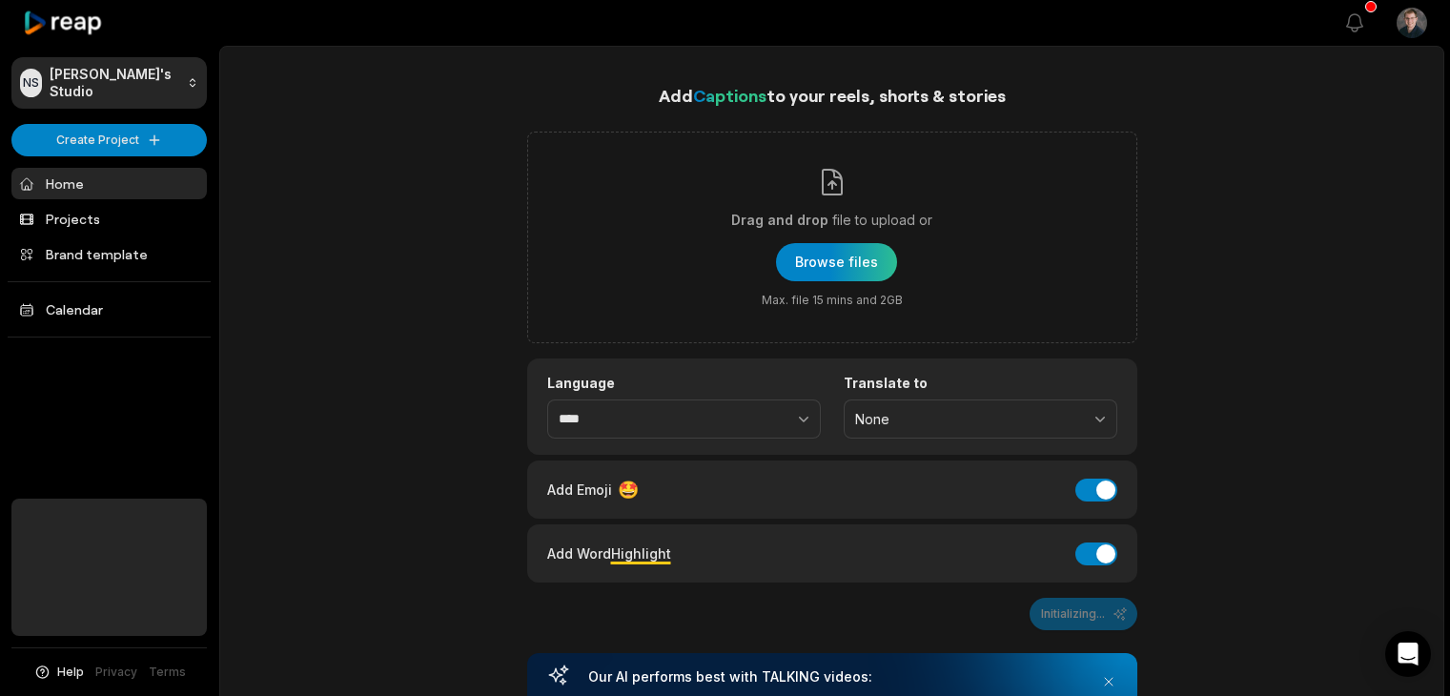 This screenshot has height=696, width=1450. What do you see at coordinates (109, 218) in the screenshot?
I see `a: Projects` at bounding box center [109, 218].